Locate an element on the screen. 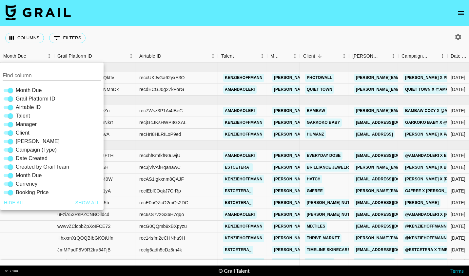 This screenshot has height=276, width=469. div: rec3jviVAfHqanawC is located at coordinates (160, 167).